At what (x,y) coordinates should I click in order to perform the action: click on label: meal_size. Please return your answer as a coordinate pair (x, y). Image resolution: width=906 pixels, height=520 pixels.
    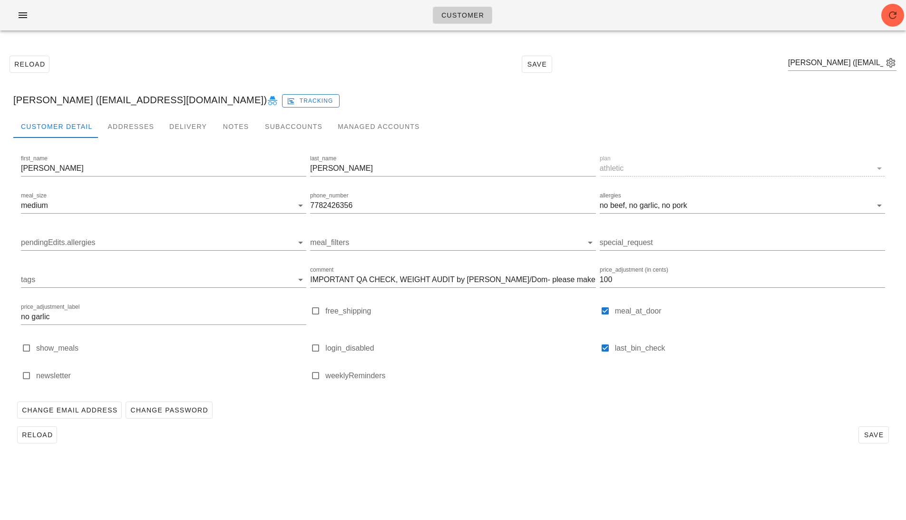
    Looking at the image, I should click on (34, 196).